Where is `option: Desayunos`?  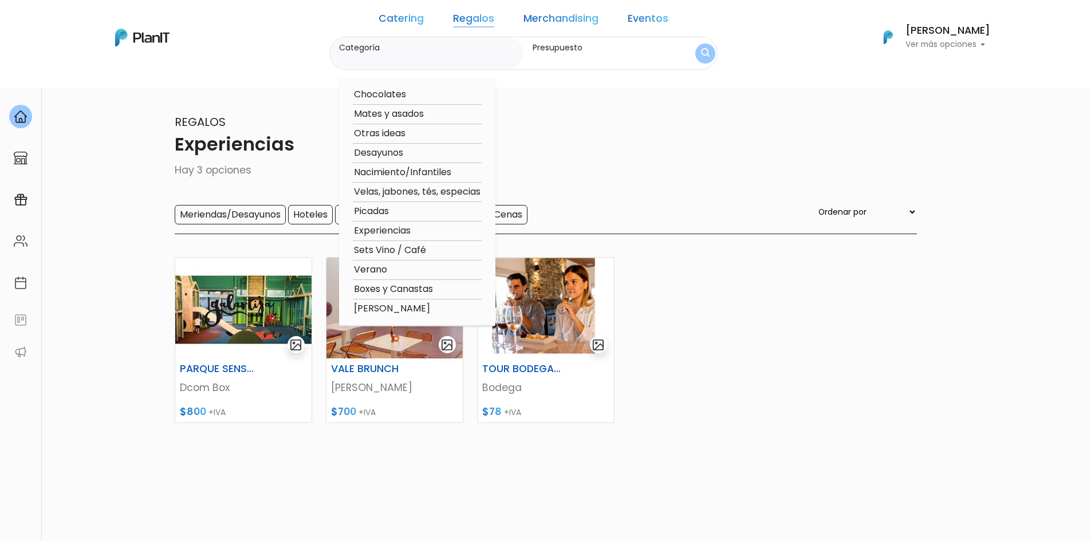 option: Desayunos is located at coordinates (417, 153).